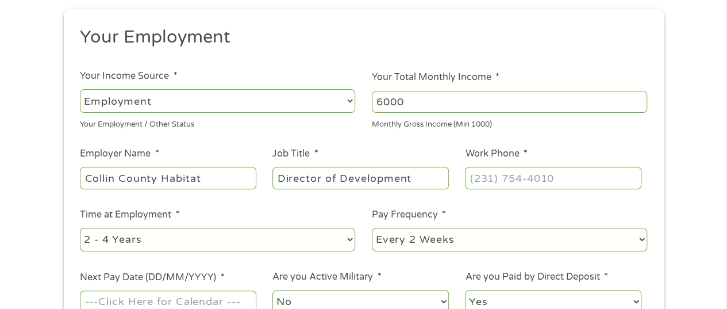  I want to click on label: Your Total Monthly Income, so click(436, 77).